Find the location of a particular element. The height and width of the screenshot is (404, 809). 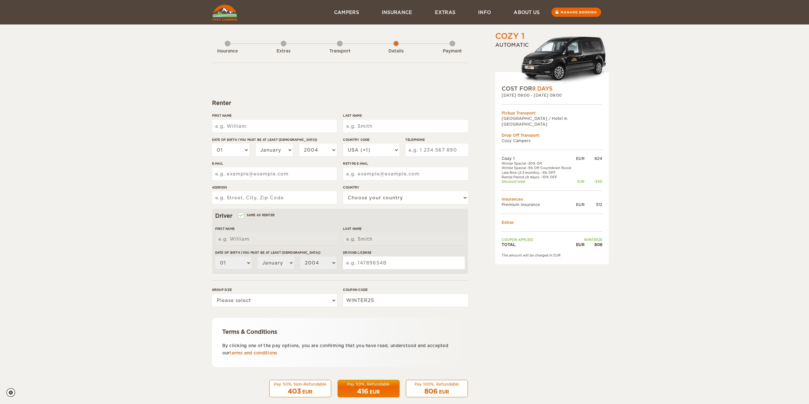

div: Renter is located at coordinates (340, 103).